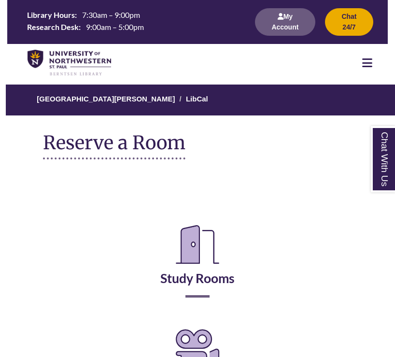 This screenshot has height=357, width=395. I want to click on h1: Reserve a Room, so click(114, 146).